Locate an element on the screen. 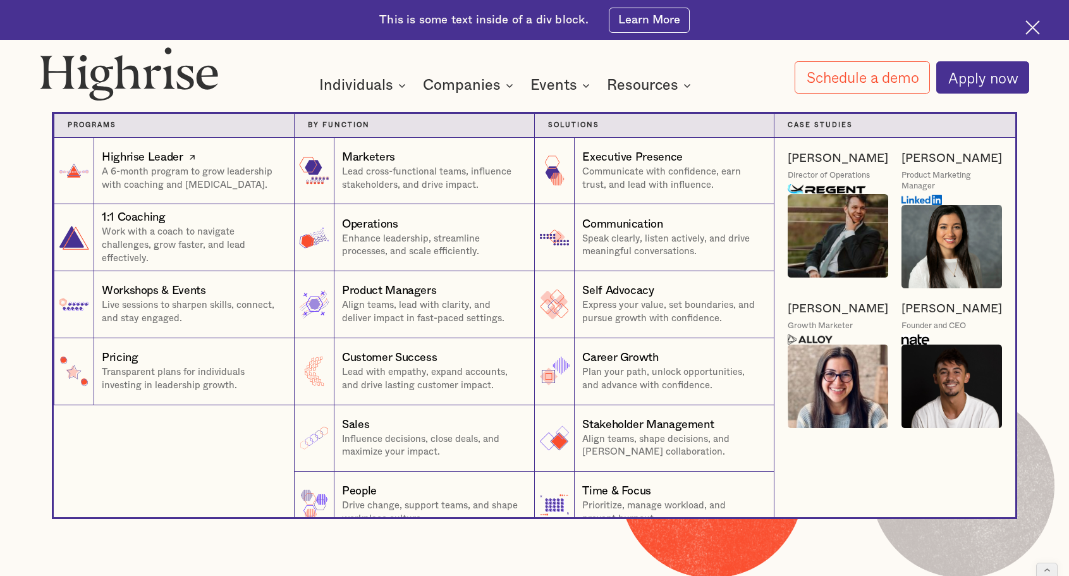 Image resolution: width=1069 pixels, height=576 pixels. a: Executive PresenceCommunicate with confidence, earn trust, and lead with influence. is located at coordinates (654, 171).